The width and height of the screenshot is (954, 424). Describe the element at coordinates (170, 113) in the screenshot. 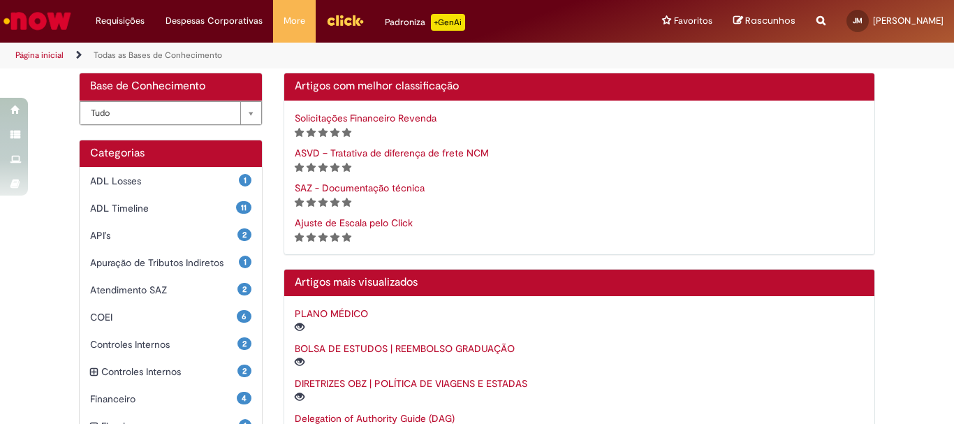

I see `a: Tudo` at that location.